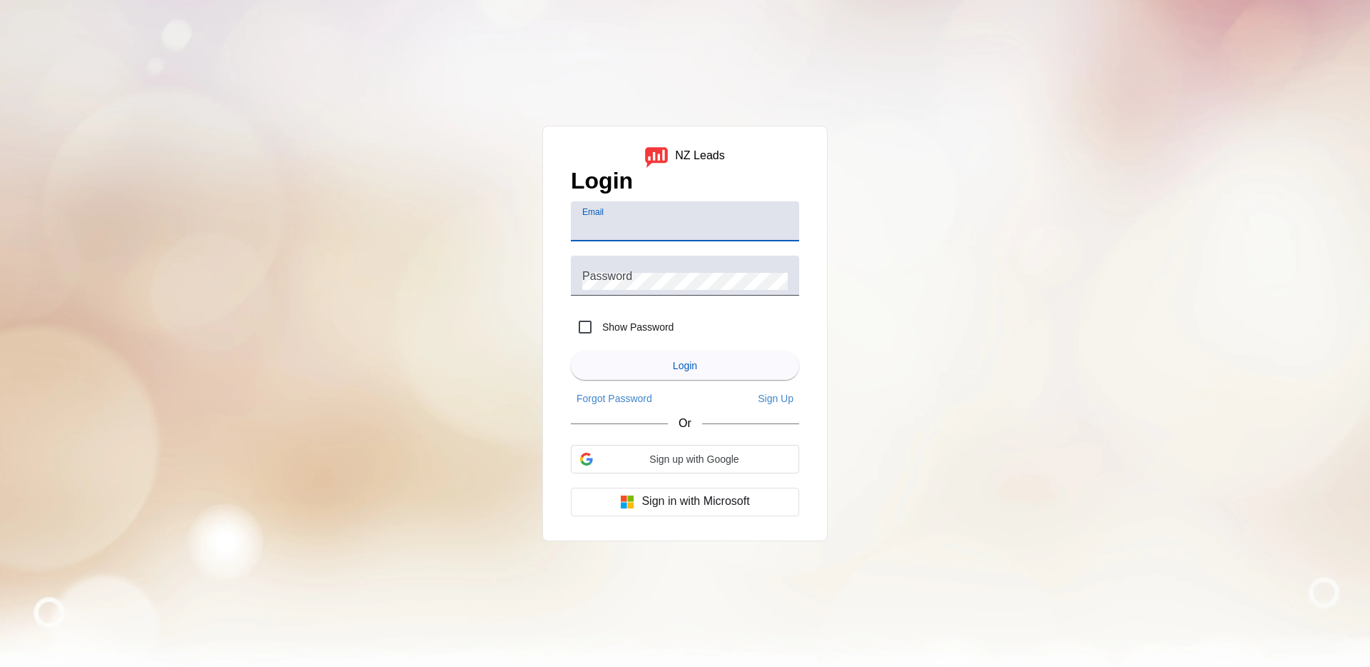  What do you see at coordinates (607, 275) in the screenshot?
I see `mat-label: Password` at bounding box center [607, 275].